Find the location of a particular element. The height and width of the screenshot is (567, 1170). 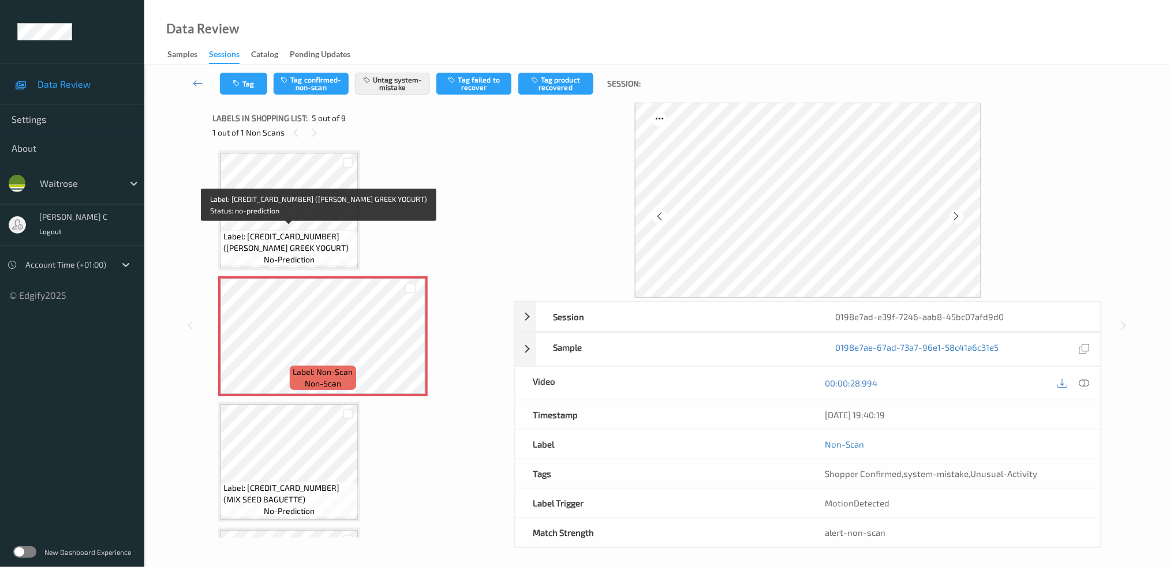

a: Pending Updates is located at coordinates (325, 55).